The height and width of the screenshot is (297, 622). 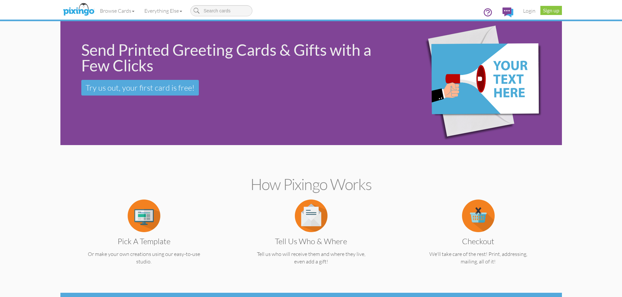 I want to click on a: Pick a Template Or make your own creations using our easy-to-use studio., so click(x=144, y=239).